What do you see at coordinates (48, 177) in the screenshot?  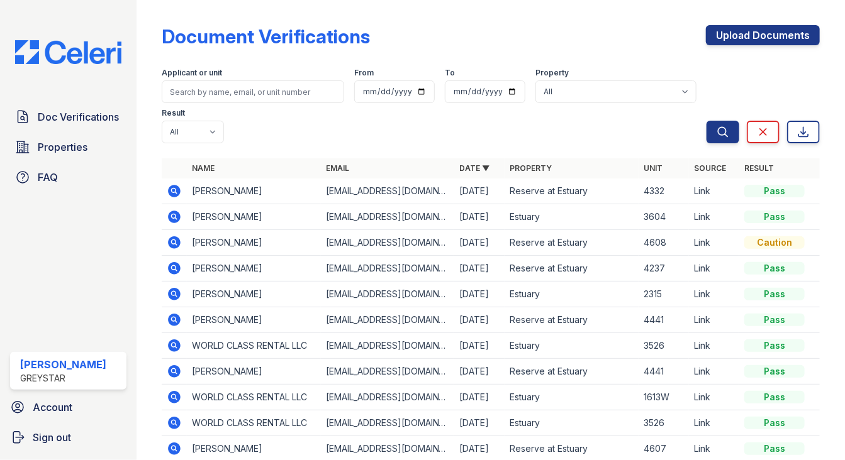 I see `span: FAQ` at bounding box center [48, 177].